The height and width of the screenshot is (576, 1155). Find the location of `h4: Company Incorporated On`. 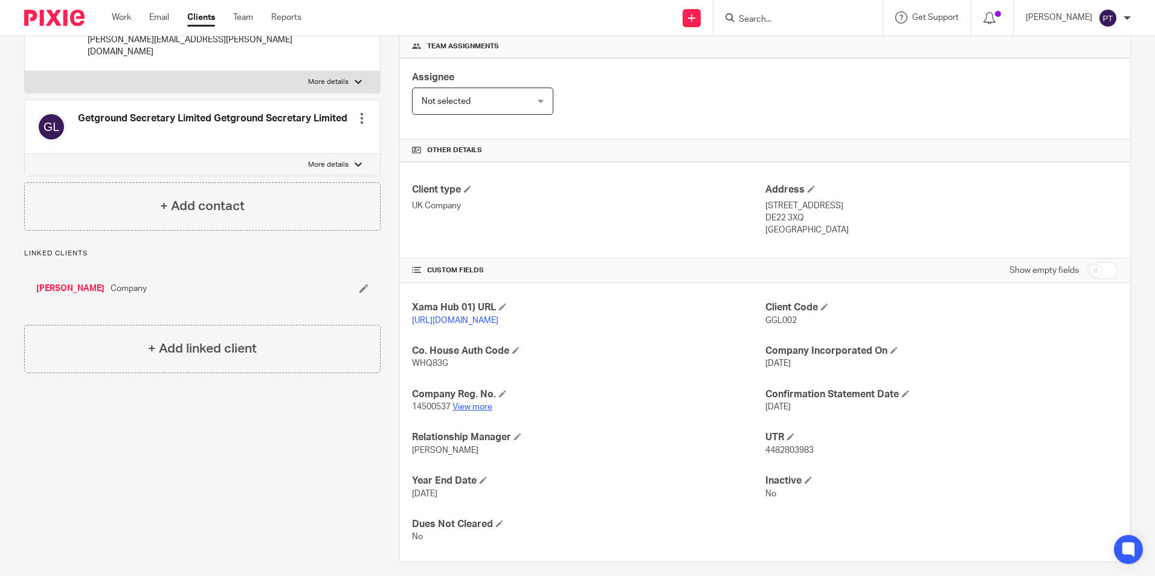

h4: Company Incorporated On is located at coordinates (942, 351).